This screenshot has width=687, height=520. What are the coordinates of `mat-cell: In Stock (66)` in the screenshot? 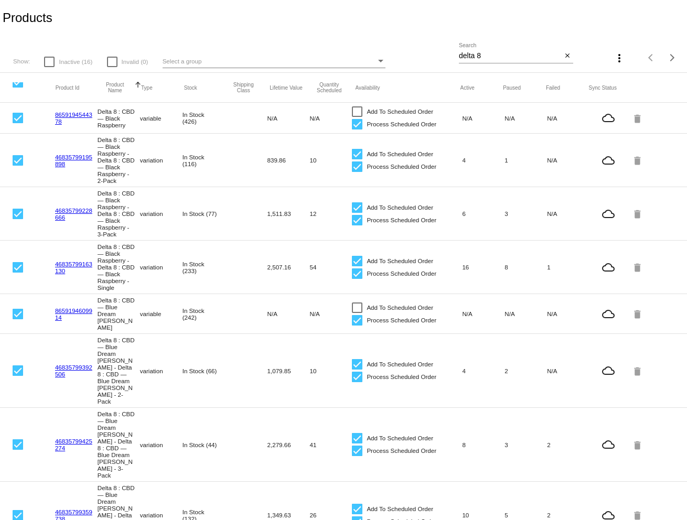 It's located at (203, 371).